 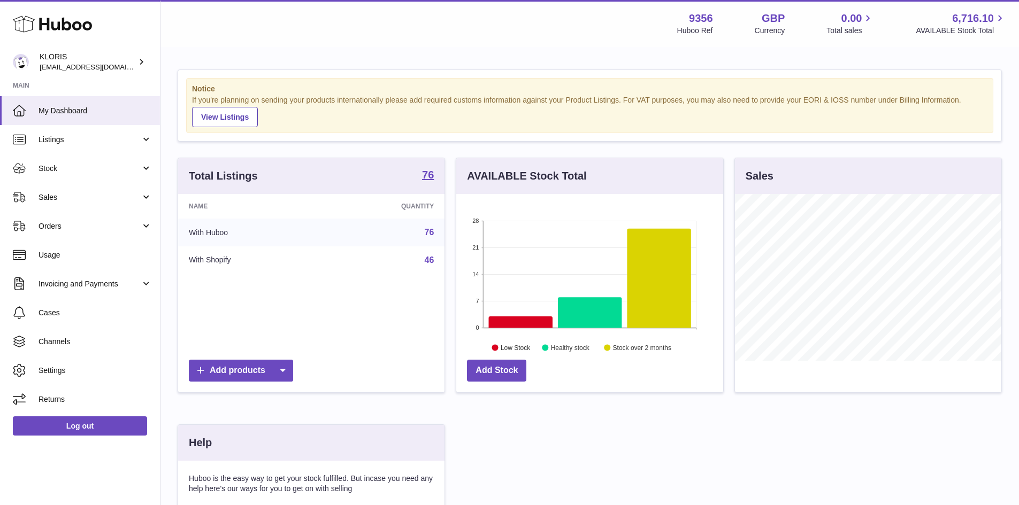 I want to click on span: Sales, so click(x=89, y=197).